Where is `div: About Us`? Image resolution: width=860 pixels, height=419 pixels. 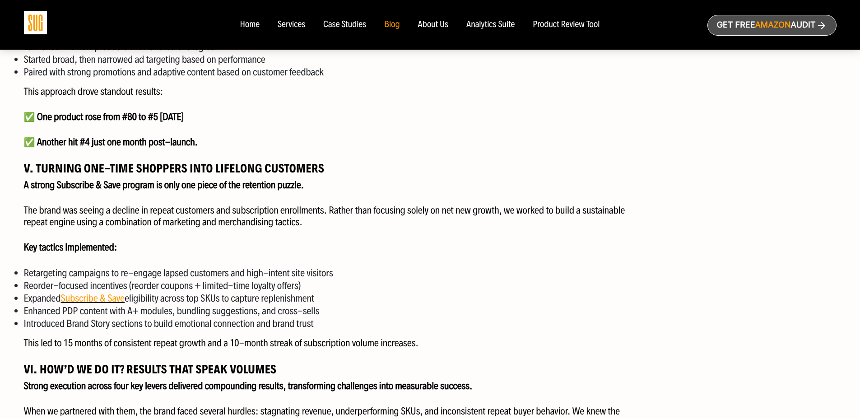
div: About Us is located at coordinates (433, 25).